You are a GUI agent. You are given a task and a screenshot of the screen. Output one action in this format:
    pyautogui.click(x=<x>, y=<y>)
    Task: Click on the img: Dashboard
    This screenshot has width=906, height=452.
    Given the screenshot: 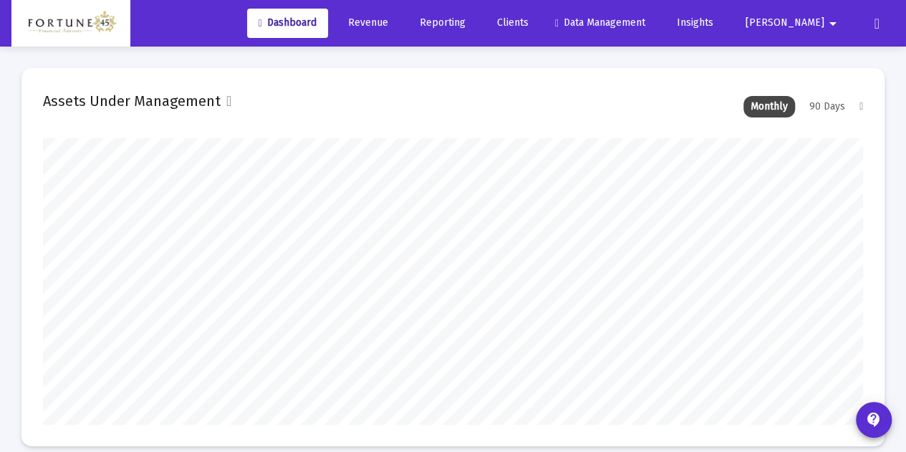 What is the action you would take?
    pyautogui.click(x=71, y=24)
    